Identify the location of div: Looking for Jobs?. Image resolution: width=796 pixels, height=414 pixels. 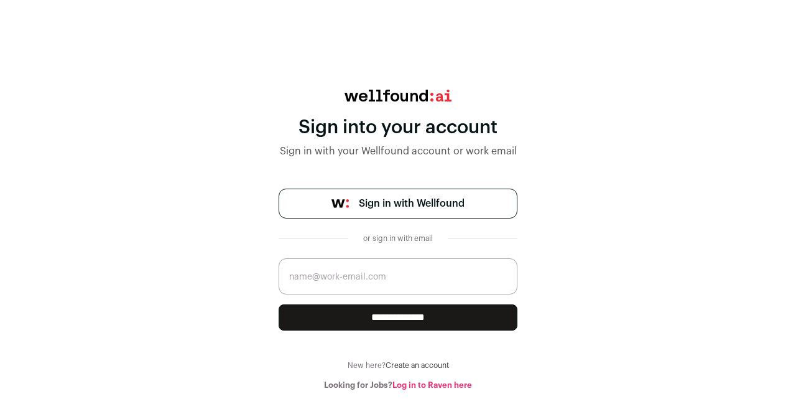
(398, 385).